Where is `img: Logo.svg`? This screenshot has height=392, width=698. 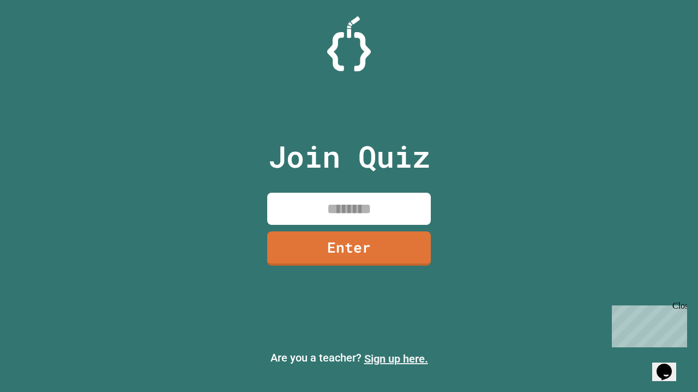
img: Logo.svg is located at coordinates (349, 44).